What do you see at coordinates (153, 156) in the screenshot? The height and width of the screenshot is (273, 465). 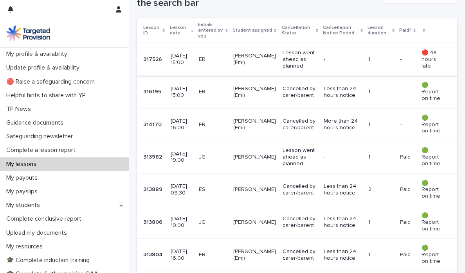 I see `p: 313982` at bounding box center [153, 156].